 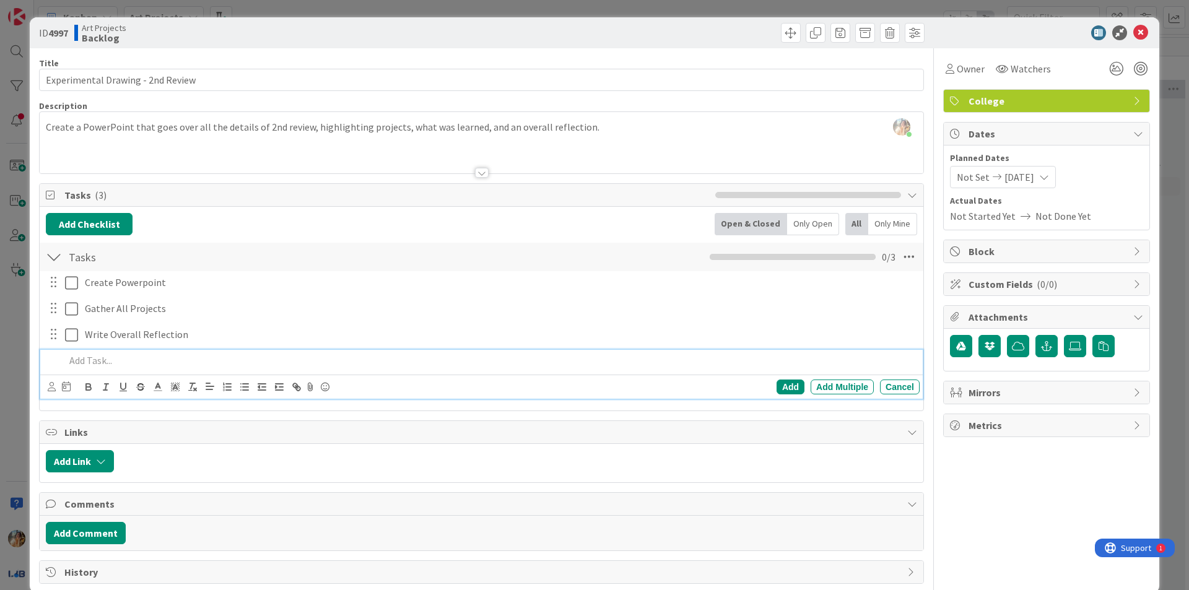 I want to click on div: Add, so click(x=790, y=387).